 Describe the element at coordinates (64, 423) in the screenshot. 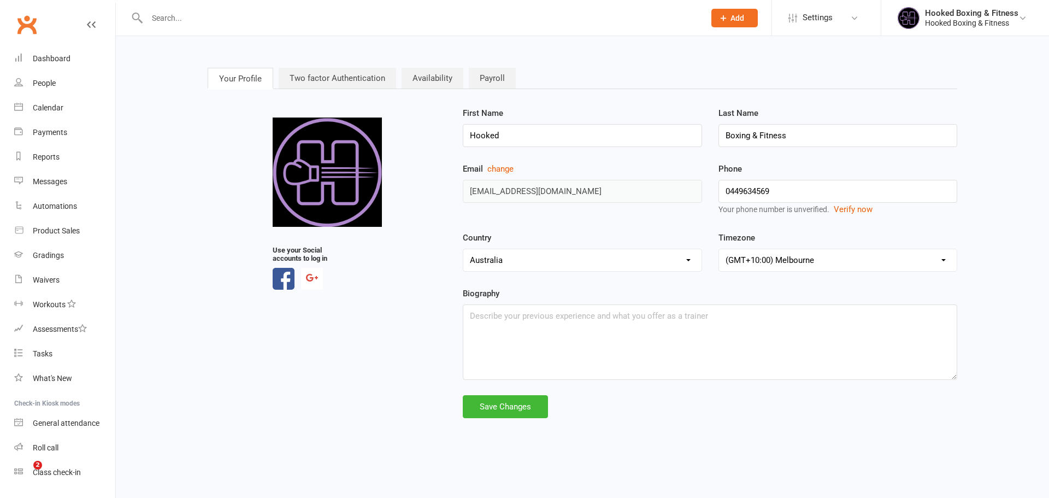

I see `a: General attendance kiosk mode` at that location.